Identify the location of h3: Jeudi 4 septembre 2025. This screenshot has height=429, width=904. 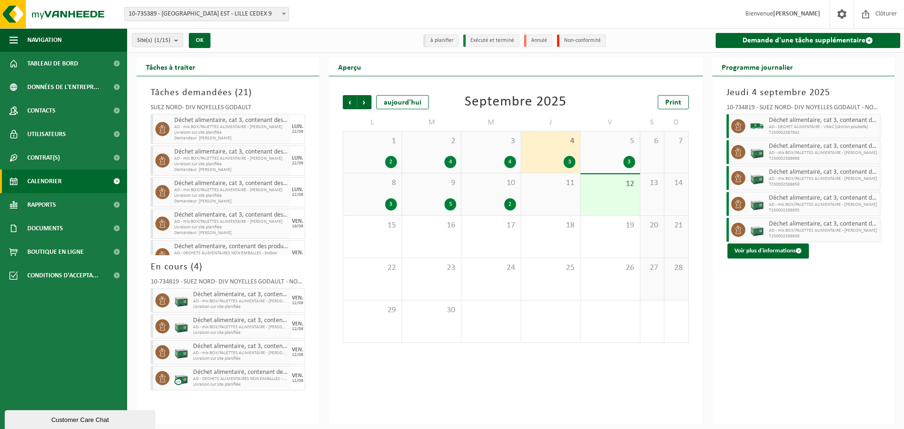
(804, 93).